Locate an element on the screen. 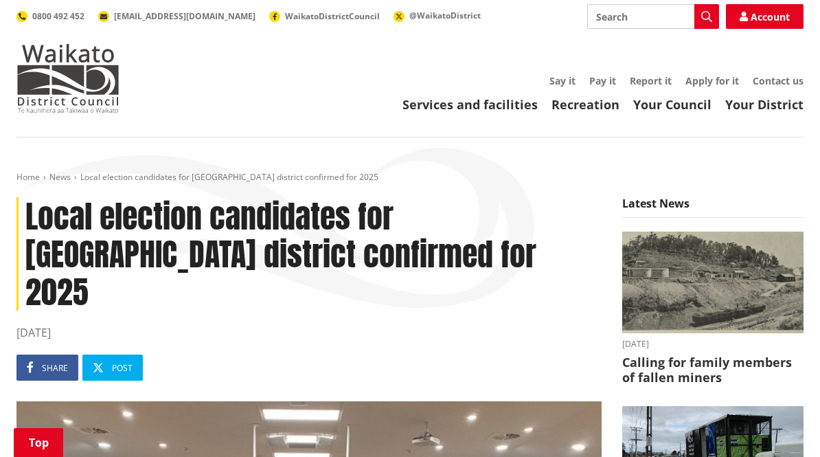 The height and width of the screenshot is (457, 820). a: 0800 492 452 is located at coordinates (50, 16).